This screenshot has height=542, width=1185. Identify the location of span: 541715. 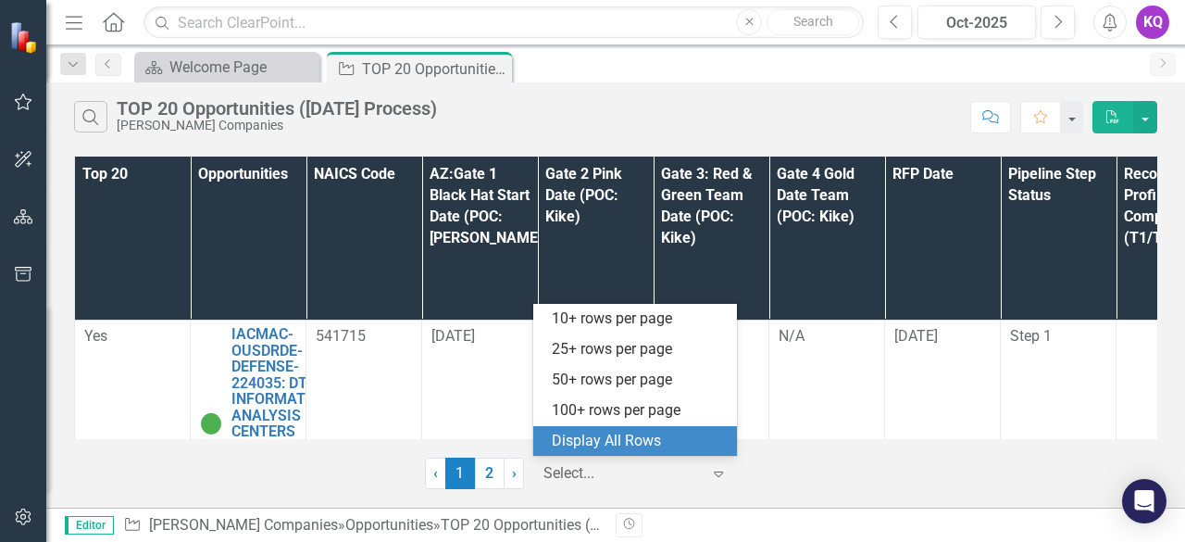
(341, 335).